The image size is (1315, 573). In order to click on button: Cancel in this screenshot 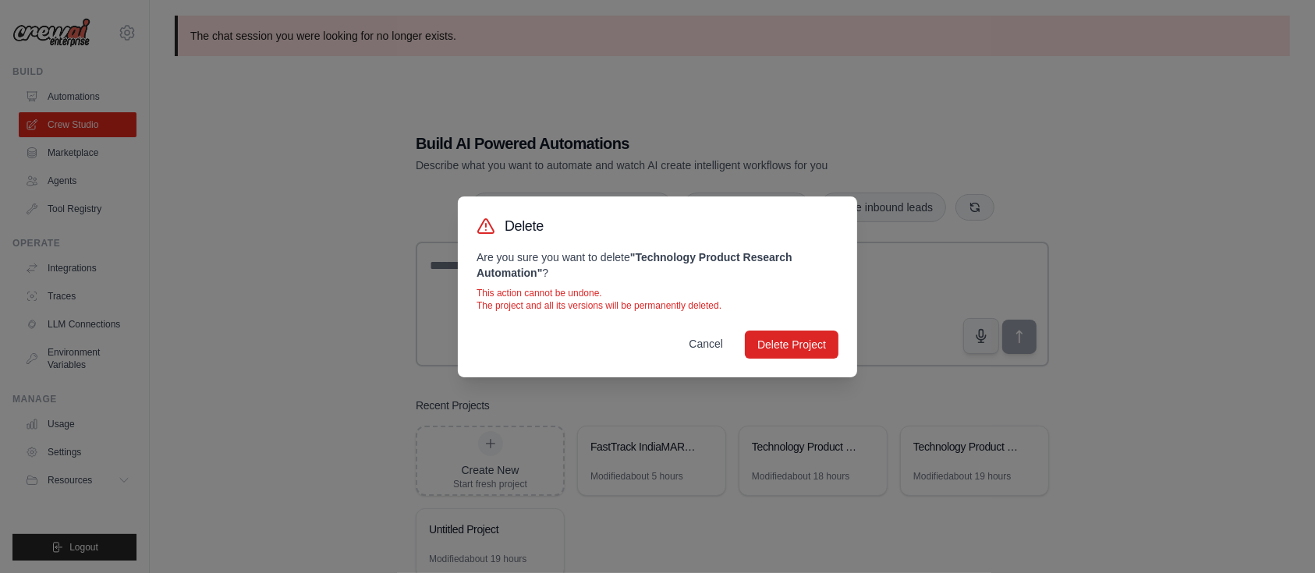, I will do `click(706, 344)`.